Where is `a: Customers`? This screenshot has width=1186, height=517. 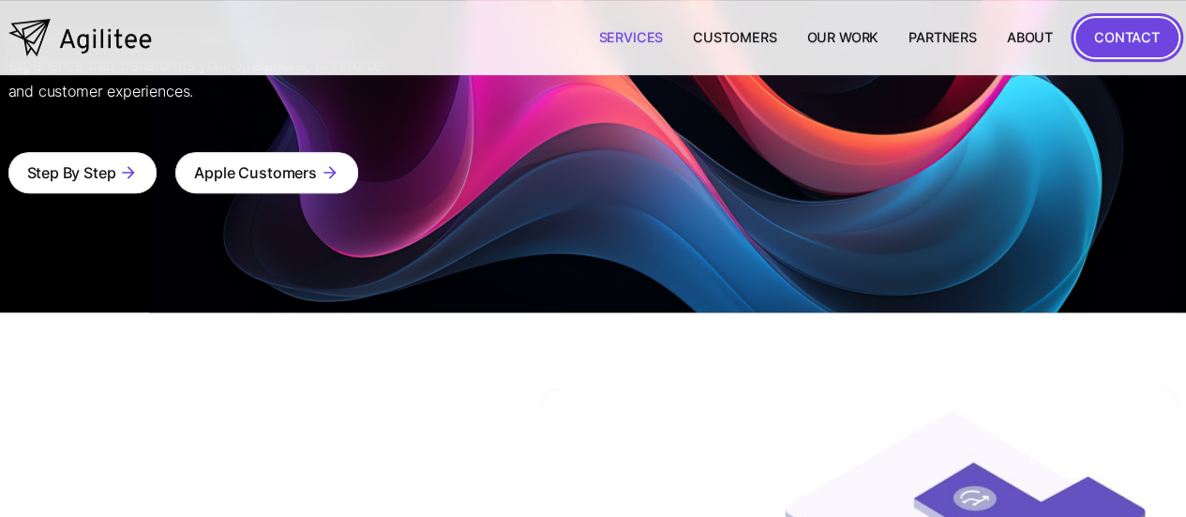 a: Customers is located at coordinates (734, 37).